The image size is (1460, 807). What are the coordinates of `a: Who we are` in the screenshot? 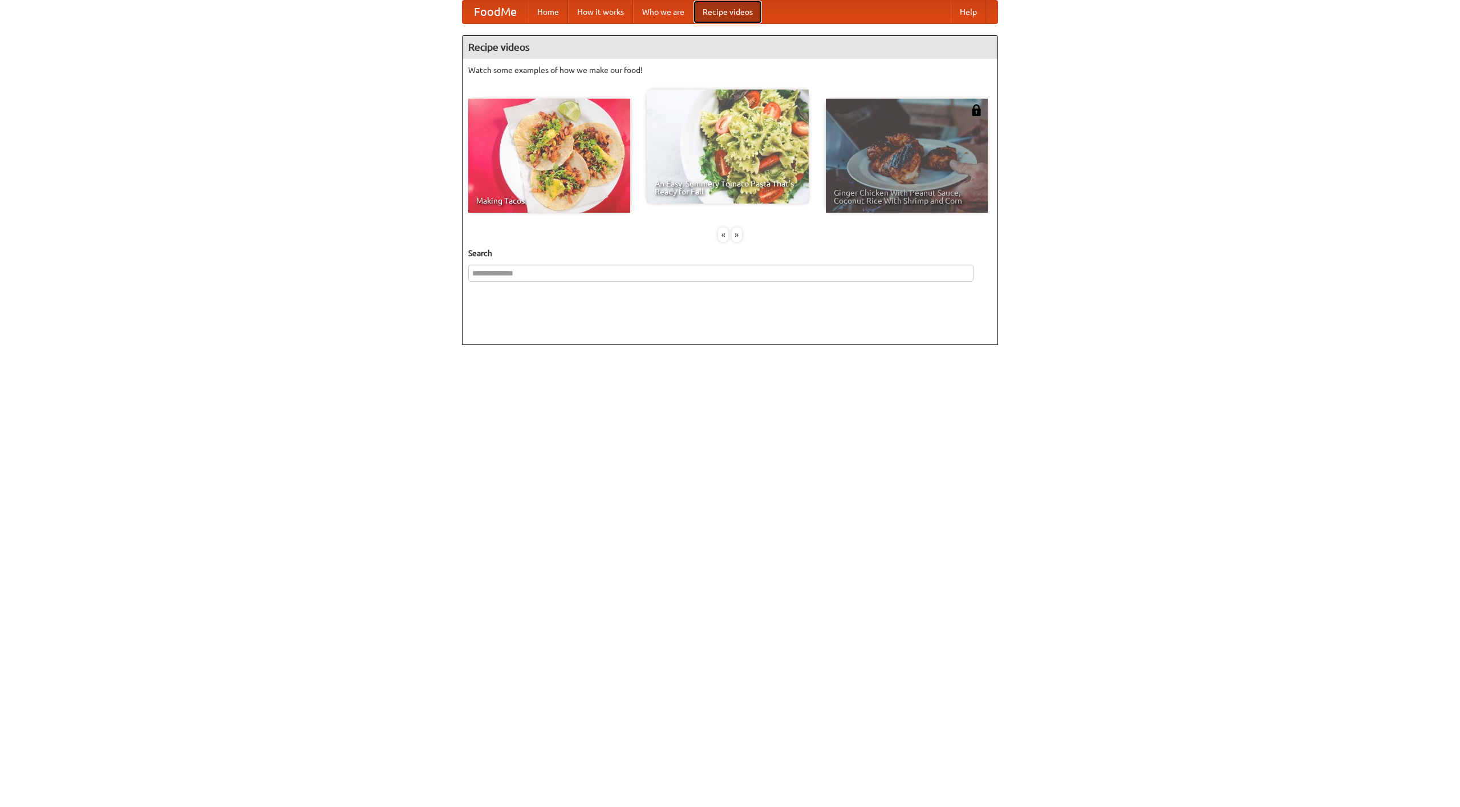 It's located at (663, 12).